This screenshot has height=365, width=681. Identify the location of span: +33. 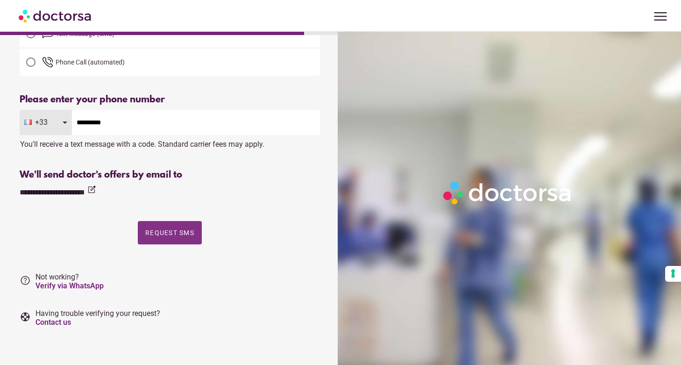
(44, 122).